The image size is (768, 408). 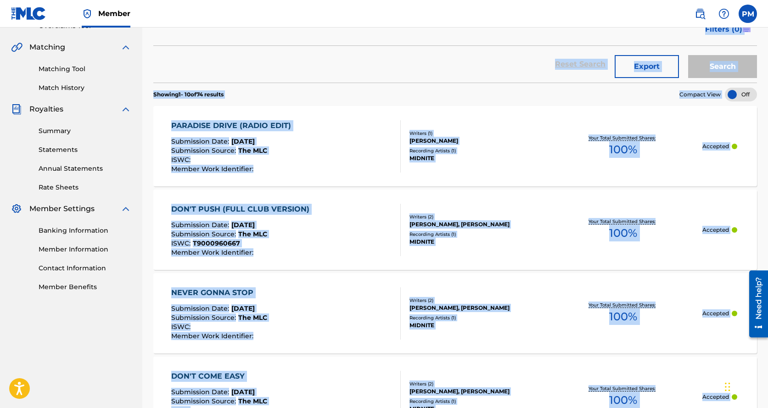 What do you see at coordinates (114, 13) in the screenshot?
I see `span: Member` at bounding box center [114, 13].